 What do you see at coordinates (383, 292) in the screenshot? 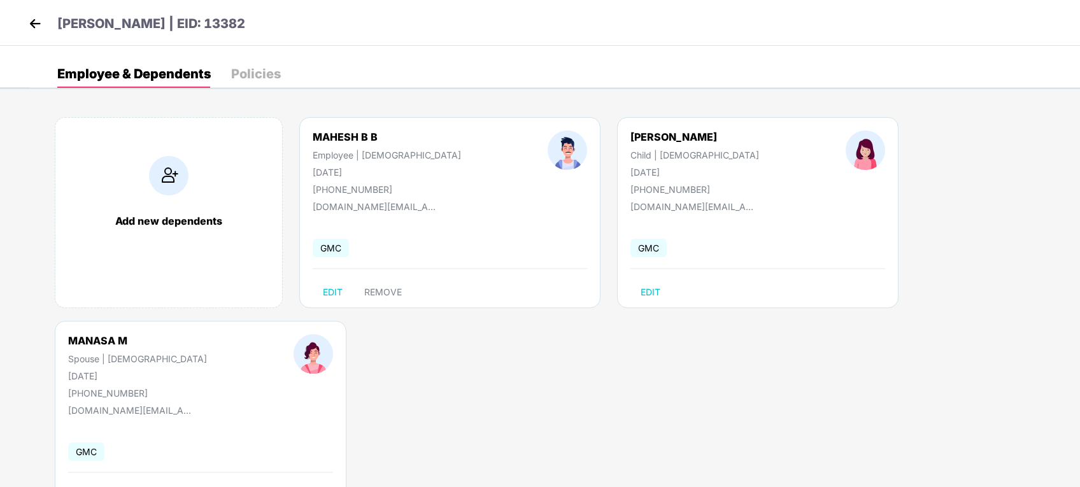
I see `span: REMOVE` at bounding box center [383, 292].